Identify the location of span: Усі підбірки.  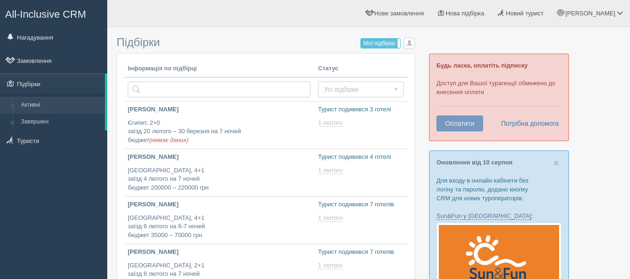
(358, 90).